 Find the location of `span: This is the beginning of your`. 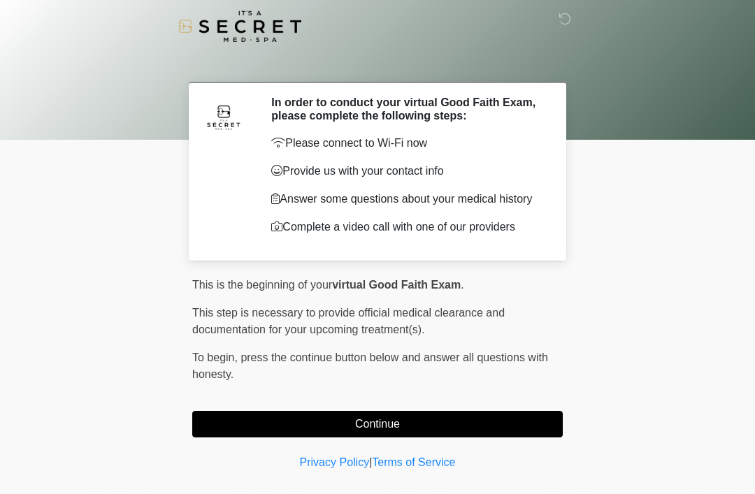

span: This is the beginning of your is located at coordinates (262, 284).